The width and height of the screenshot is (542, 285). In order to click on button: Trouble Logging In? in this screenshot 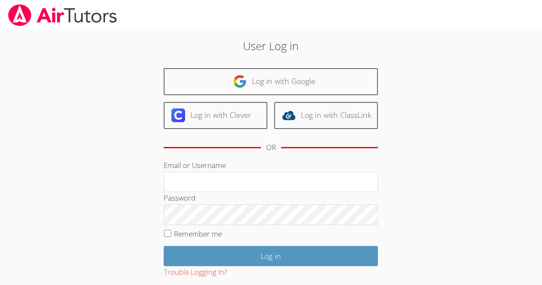, I will do `click(195, 272)`.